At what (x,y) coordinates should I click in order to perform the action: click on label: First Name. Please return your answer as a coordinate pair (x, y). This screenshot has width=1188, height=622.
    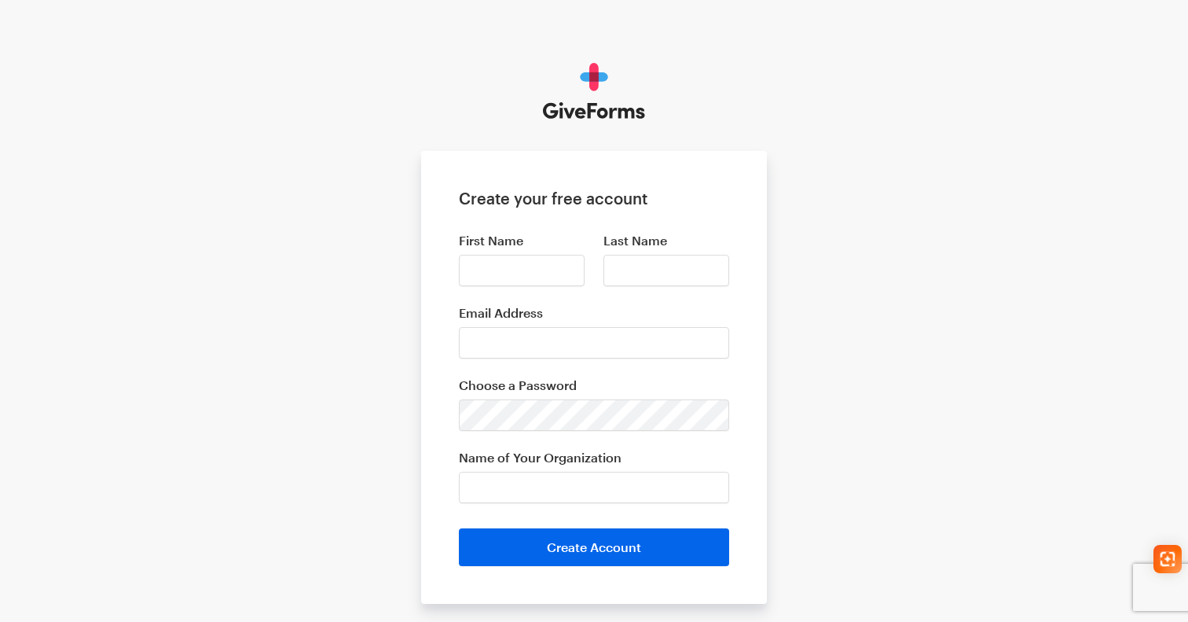
    Looking at the image, I should click on (522, 241).